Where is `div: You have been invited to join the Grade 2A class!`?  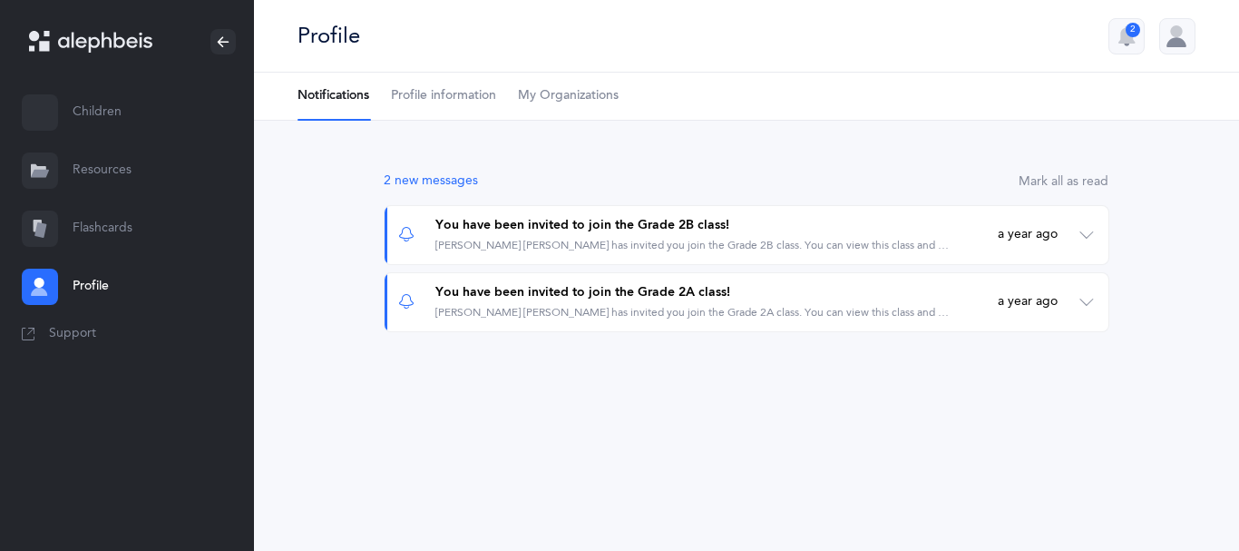
div: You have been invited to join the Grade 2A class! is located at coordinates (695, 293).